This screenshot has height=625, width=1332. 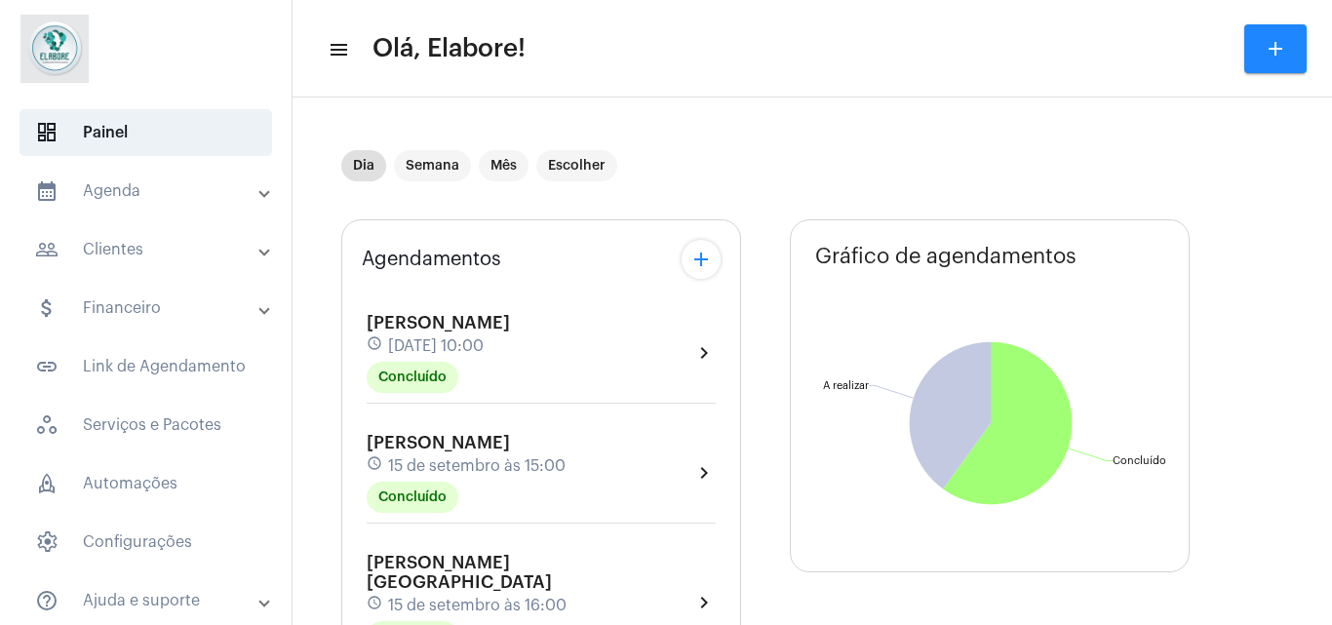 I want to click on mat-panel-title: Clientes, so click(x=147, y=250).